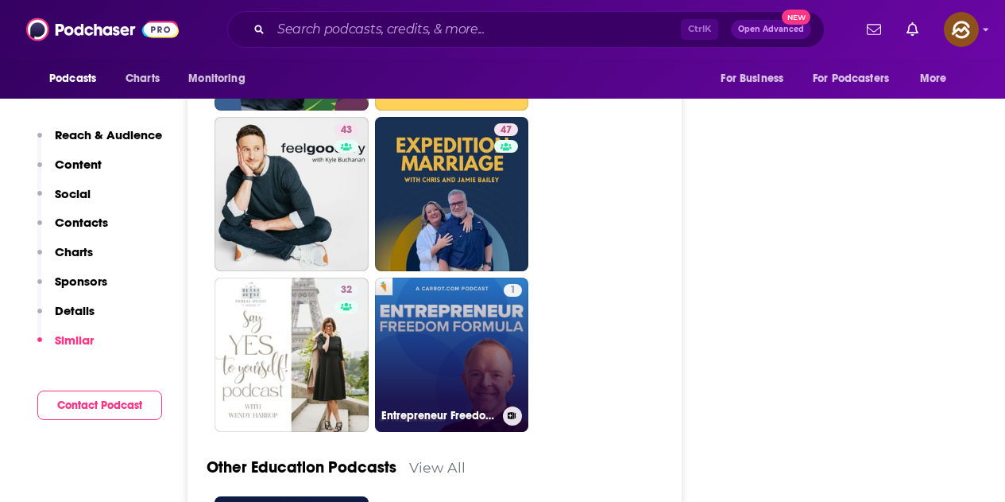 The width and height of the screenshot is (1005, 502). I want to click on span: For Business, so click(752, 79).